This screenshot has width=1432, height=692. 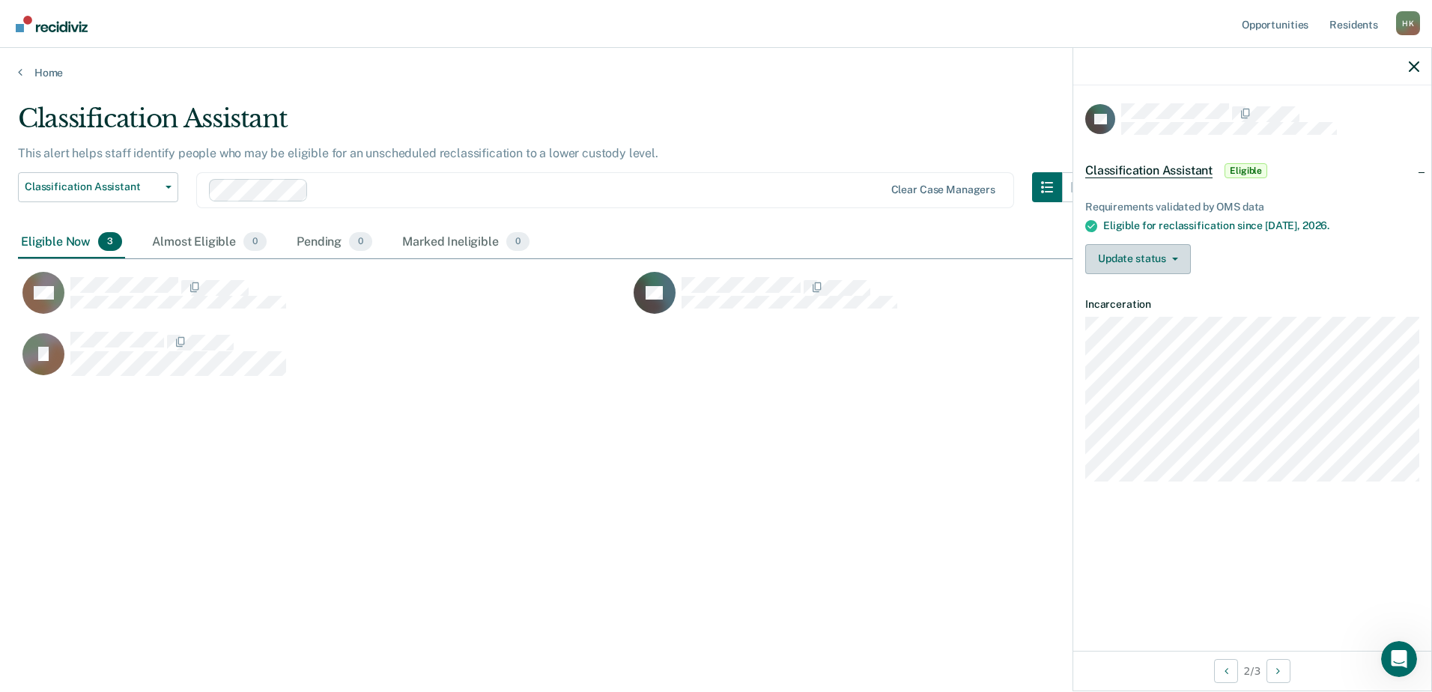 I want to click on span: Eligible, so click(x=1246, y=171).